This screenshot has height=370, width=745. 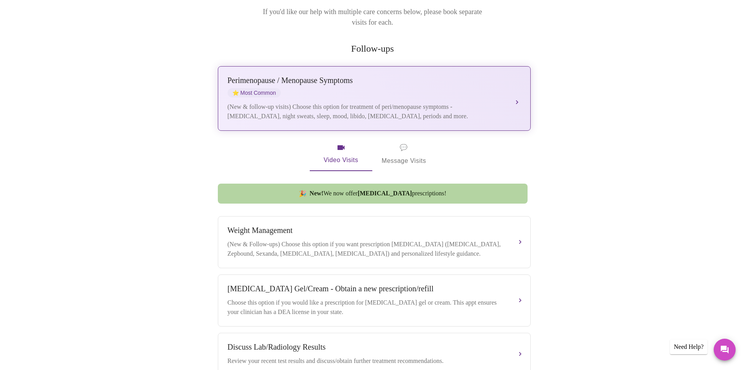 I want to click on div: Weight Management, so click(x=367, y=230).